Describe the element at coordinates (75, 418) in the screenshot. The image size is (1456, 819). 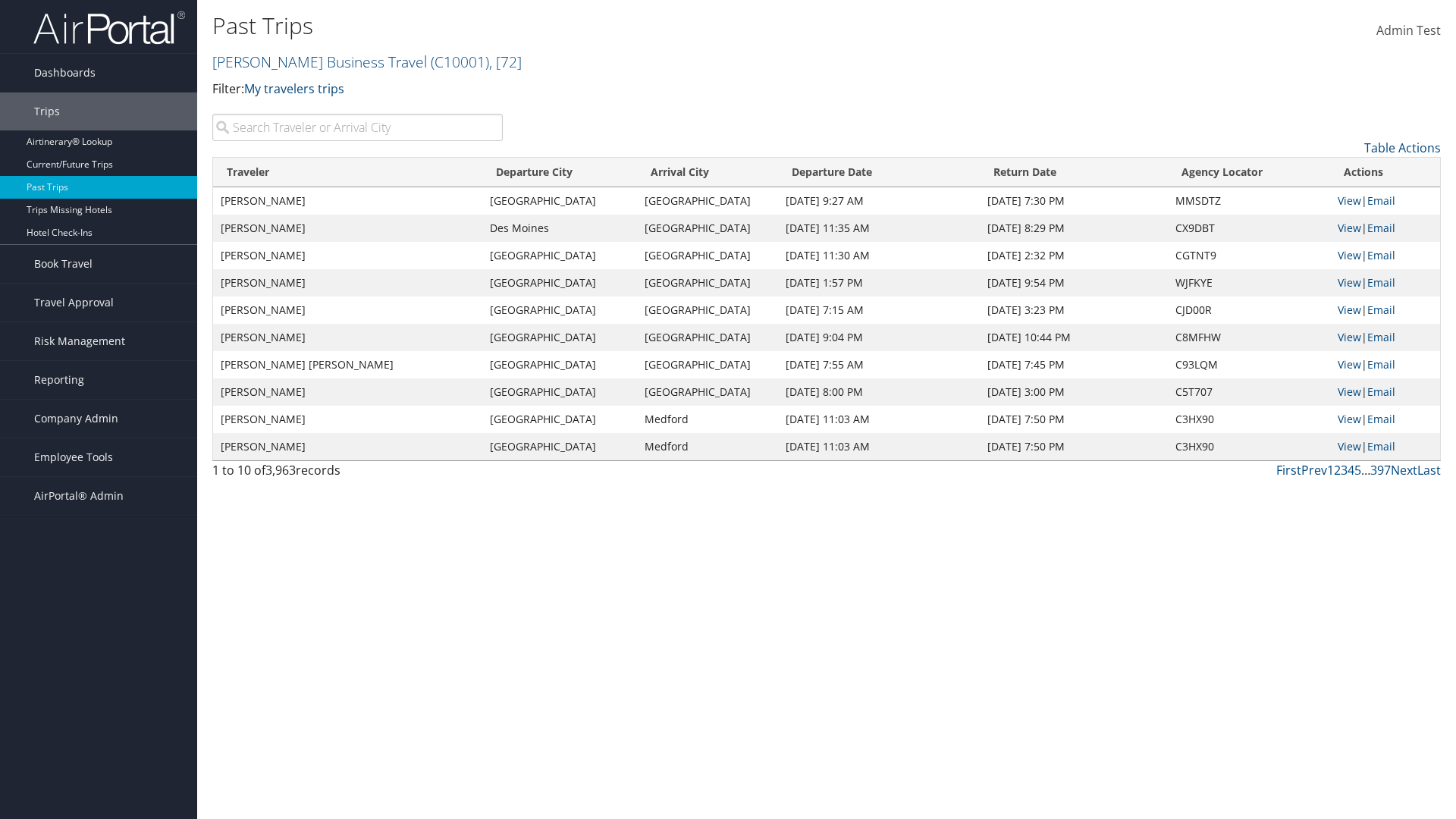
I see `span: Company Admin` at that location.